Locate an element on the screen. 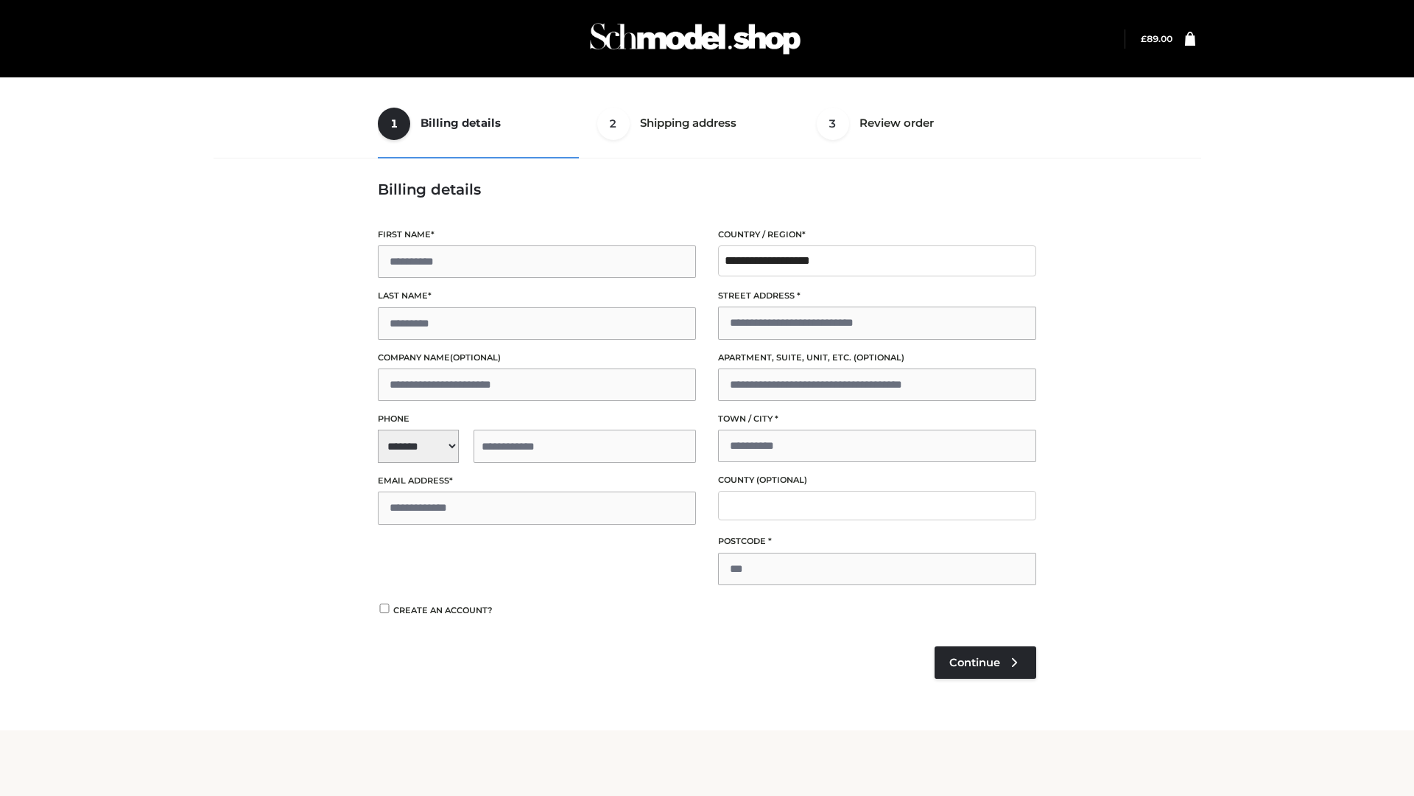  label: Email address is located at coordinates (537, 480).